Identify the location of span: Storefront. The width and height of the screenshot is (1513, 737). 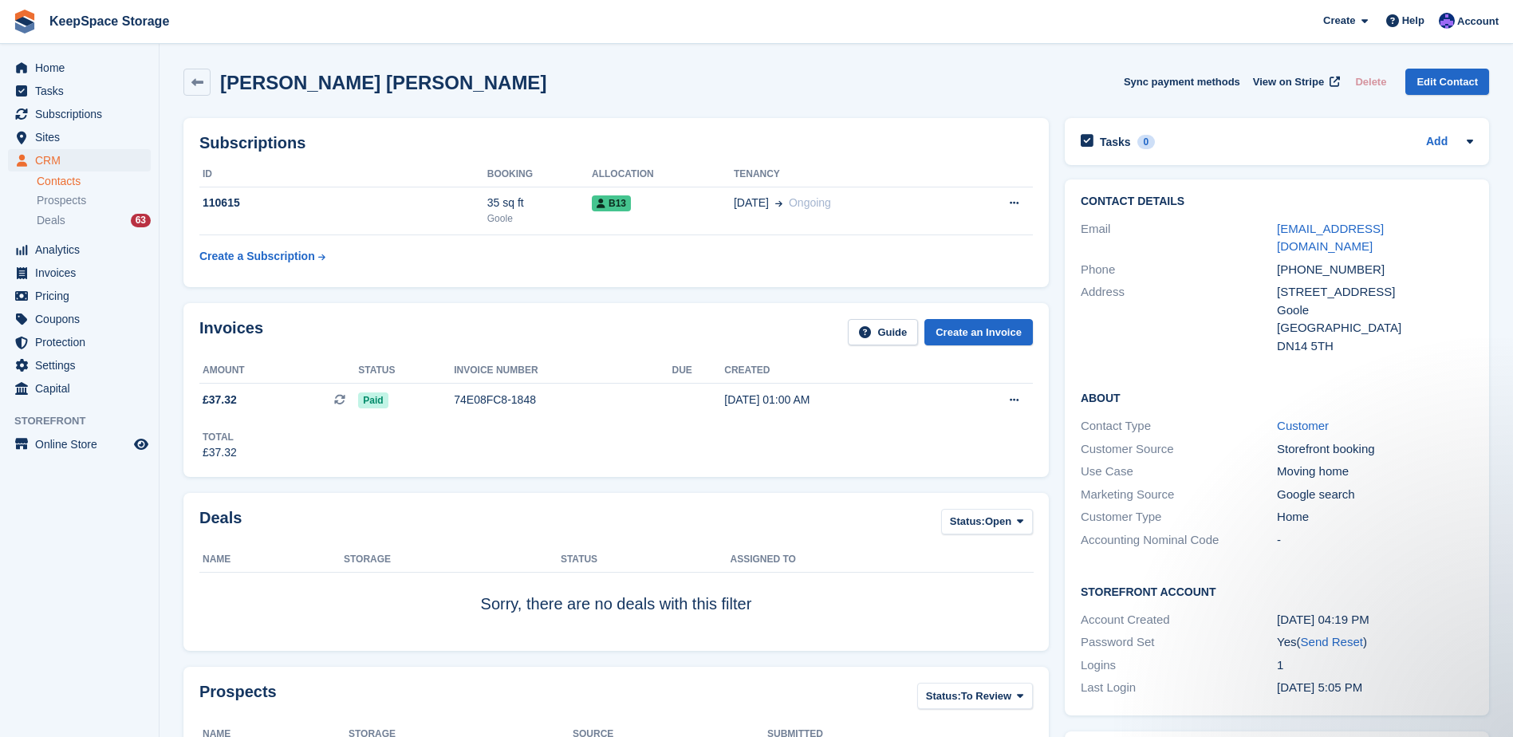
(86, 421).